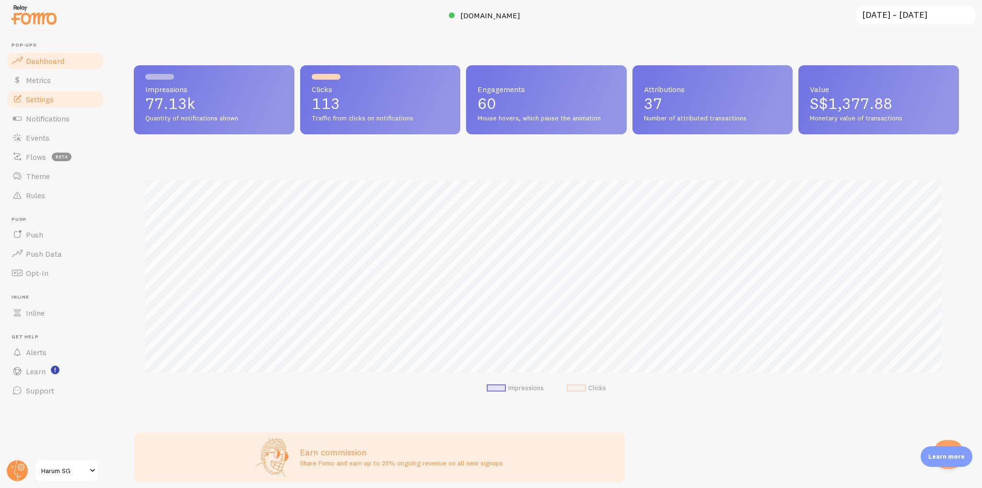 This screenshot has width=982, height=488. What do you see at coordinates (546, 118) in the screenshot?
I see `span: Mouse hovers, which pause the animation` at bounding box center [546, 118].